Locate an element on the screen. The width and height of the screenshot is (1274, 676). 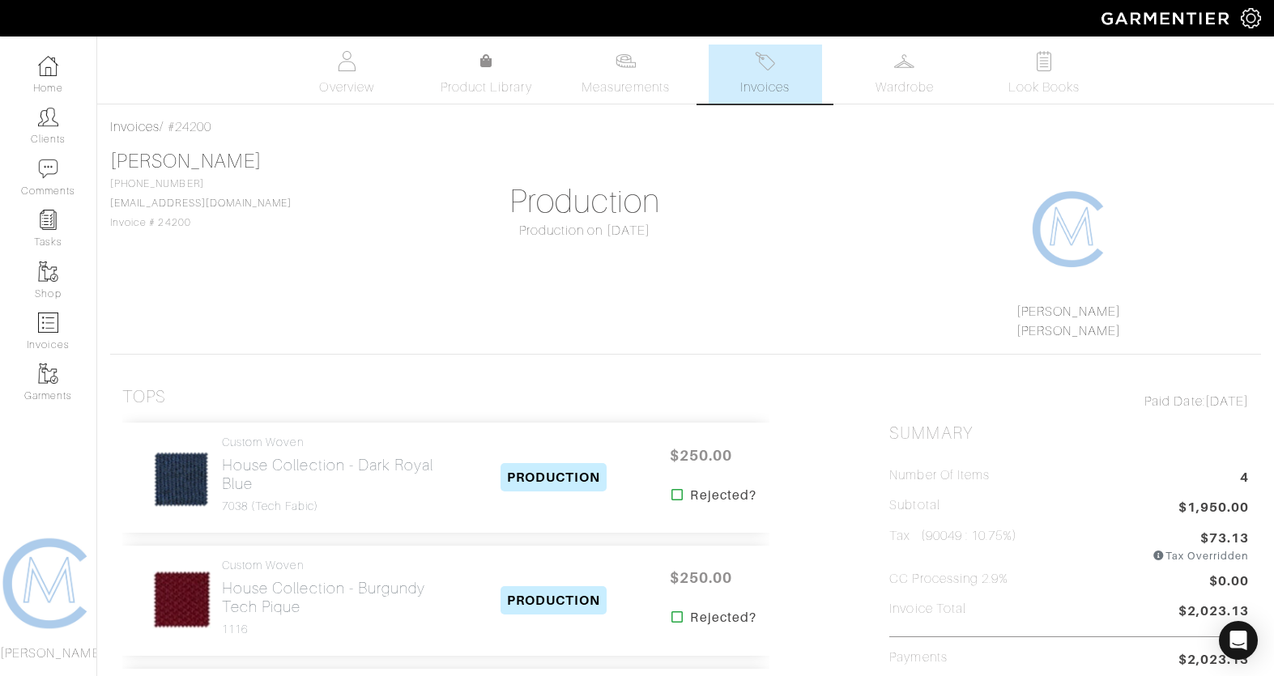
h5: Payments is located at coordinates (917, 657).